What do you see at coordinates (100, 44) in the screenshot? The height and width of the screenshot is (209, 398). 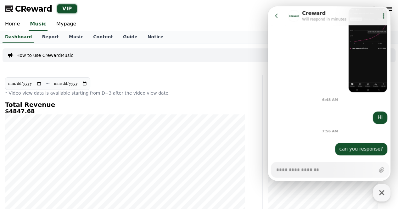 I see `img: thumbnail` at bounding box center [100, 44].